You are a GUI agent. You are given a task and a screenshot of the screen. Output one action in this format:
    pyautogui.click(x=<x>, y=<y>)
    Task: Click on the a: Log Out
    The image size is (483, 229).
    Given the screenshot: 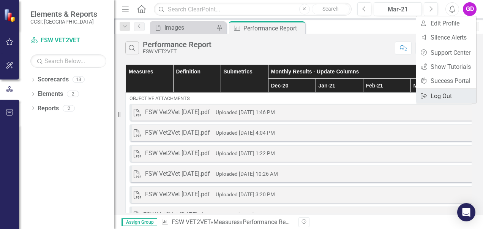 What is the action you would take?
    pyautogui.click(x=446, y=96)
    